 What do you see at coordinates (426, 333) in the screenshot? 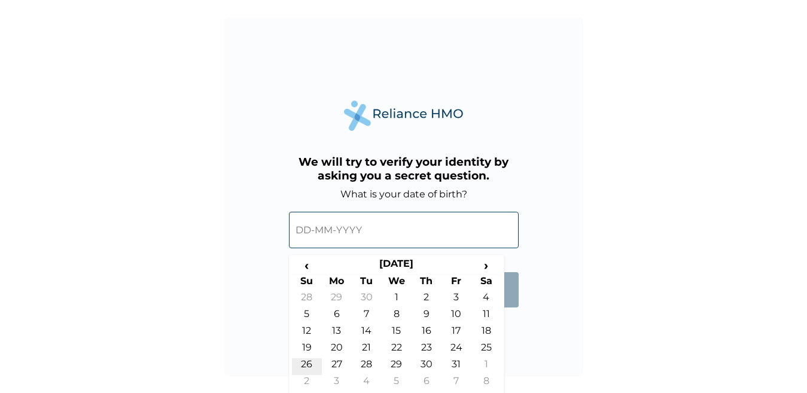
I see `td: 16` at bounding box center [426, 333].